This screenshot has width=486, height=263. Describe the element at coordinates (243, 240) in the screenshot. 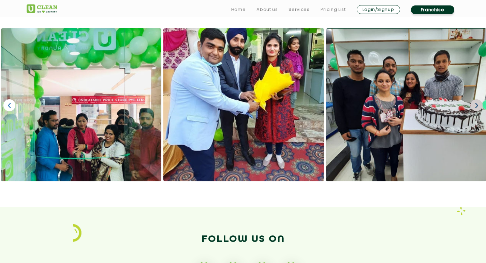

I see `h2: Follow us on` at that location.